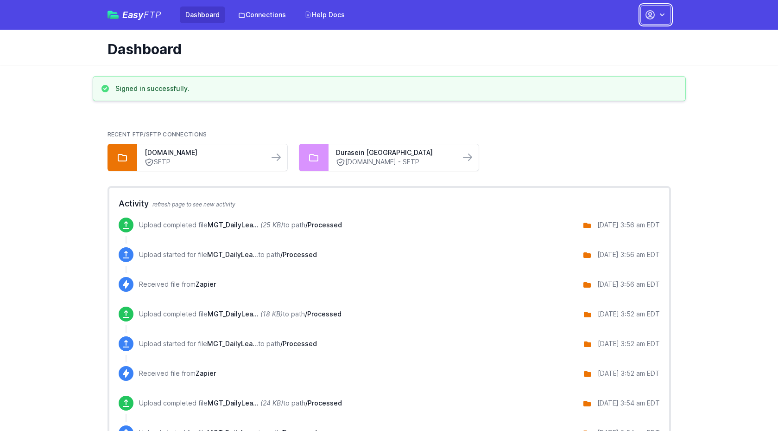 Image resolution: width=778 pixels, height=431 pixels. Describe the element at coordinates (134, 15) in the screenshot. I see `a: EasyFTP` at that location.